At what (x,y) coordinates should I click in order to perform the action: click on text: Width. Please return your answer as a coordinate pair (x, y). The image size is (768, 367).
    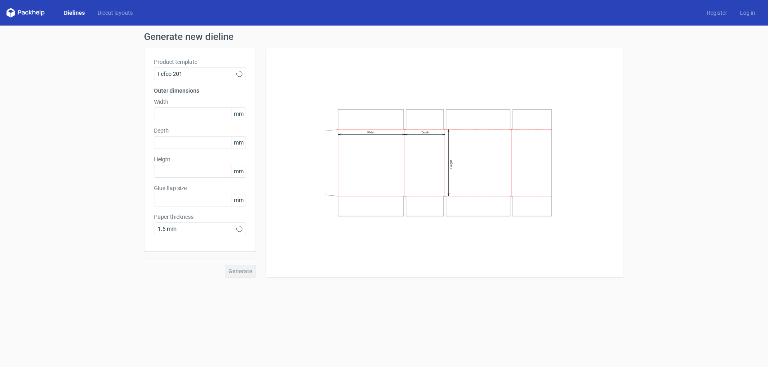
    Looking at the image, I should click on (371, 133).